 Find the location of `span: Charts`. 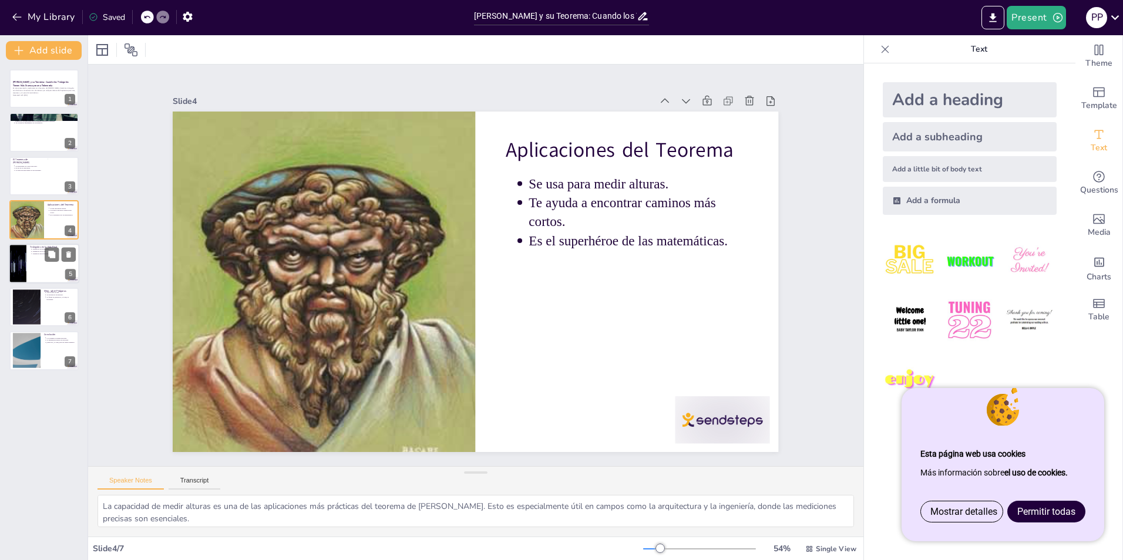

span: Charts is located at coordinates (1098, 277).